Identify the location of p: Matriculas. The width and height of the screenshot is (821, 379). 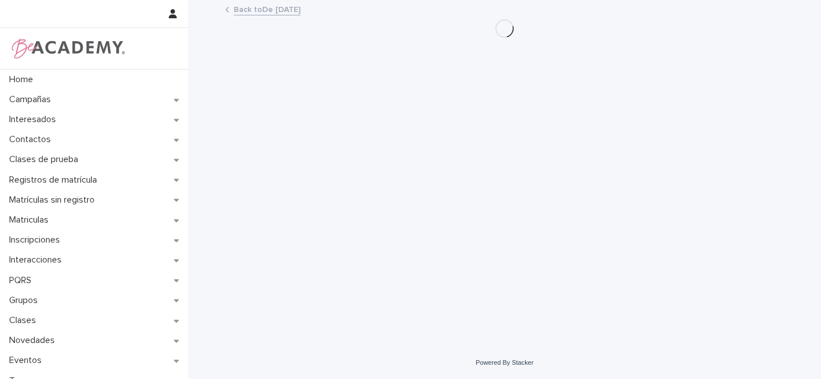
(31, 220).